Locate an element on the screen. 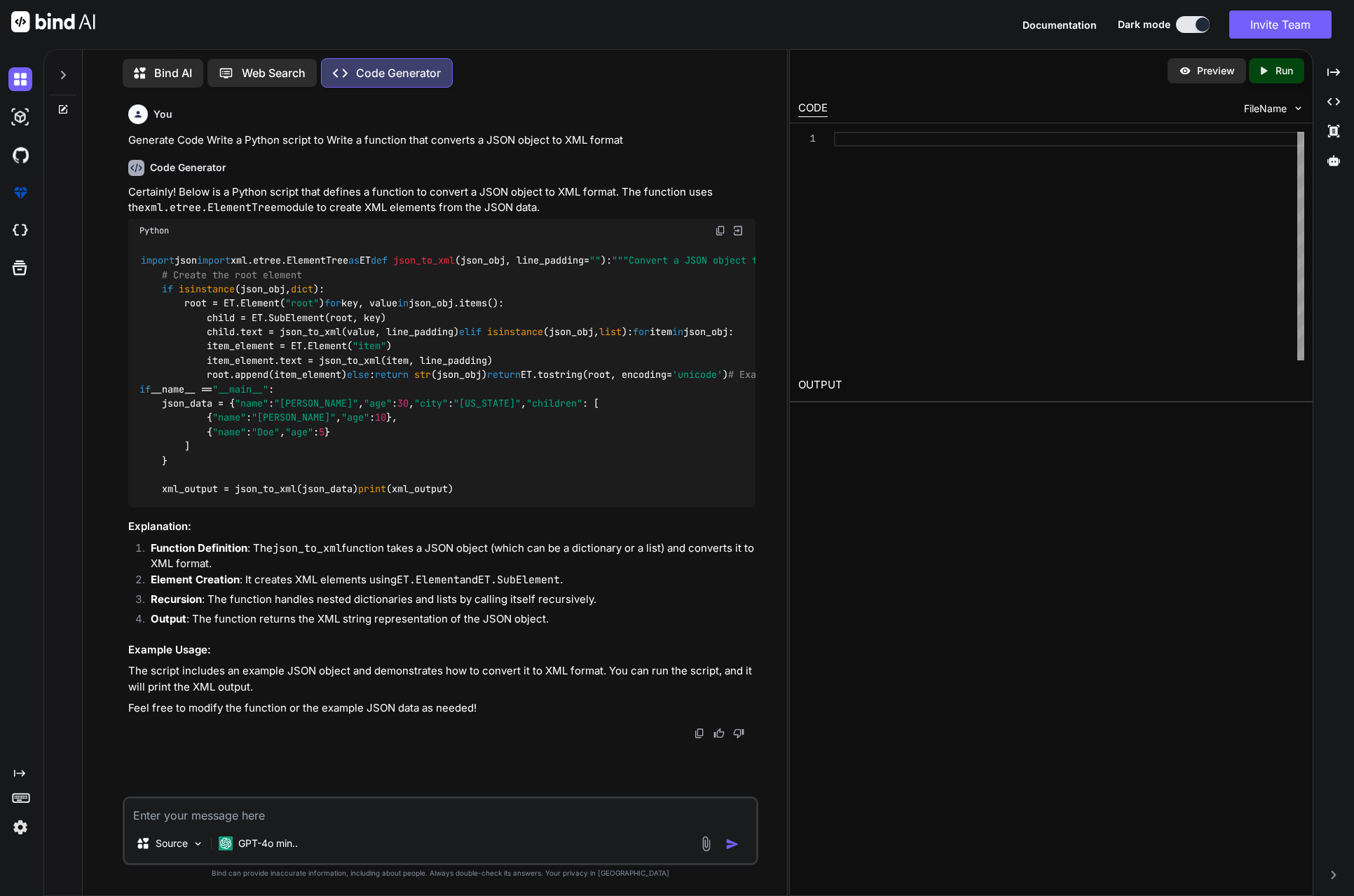  code: ET.Element is located at coordinates (428, 579).